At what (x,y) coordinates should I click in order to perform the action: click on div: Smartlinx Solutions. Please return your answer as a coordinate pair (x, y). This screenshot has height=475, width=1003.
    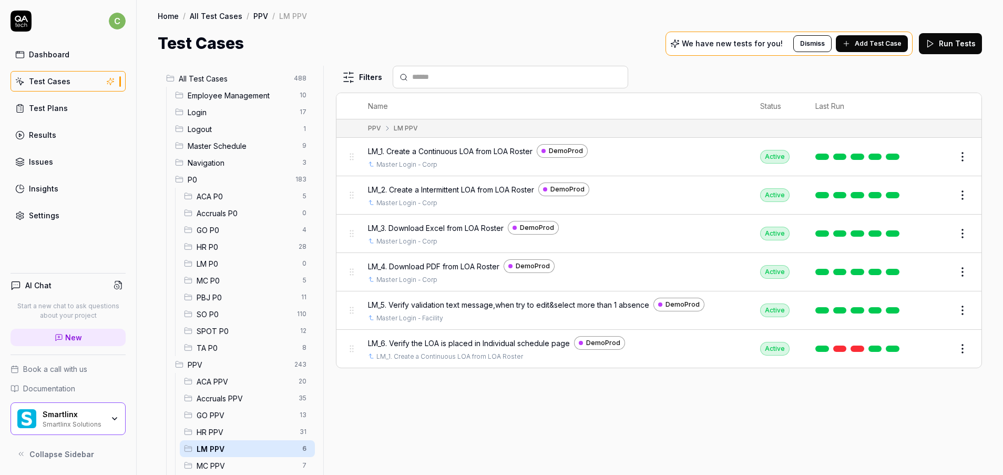
    Looking at the image, I should click on (73, 423).